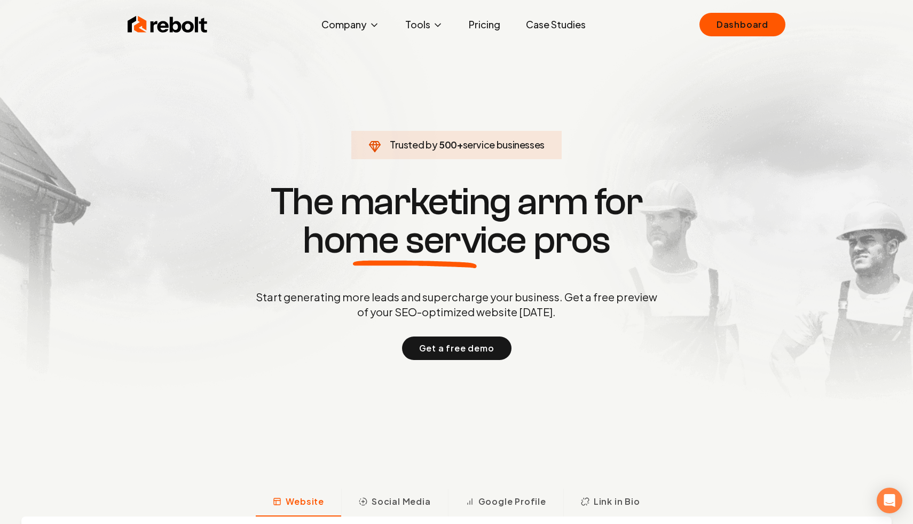 This screenshot has height=524, width=913. I want to click on a: Pricing, so click(484, 25).